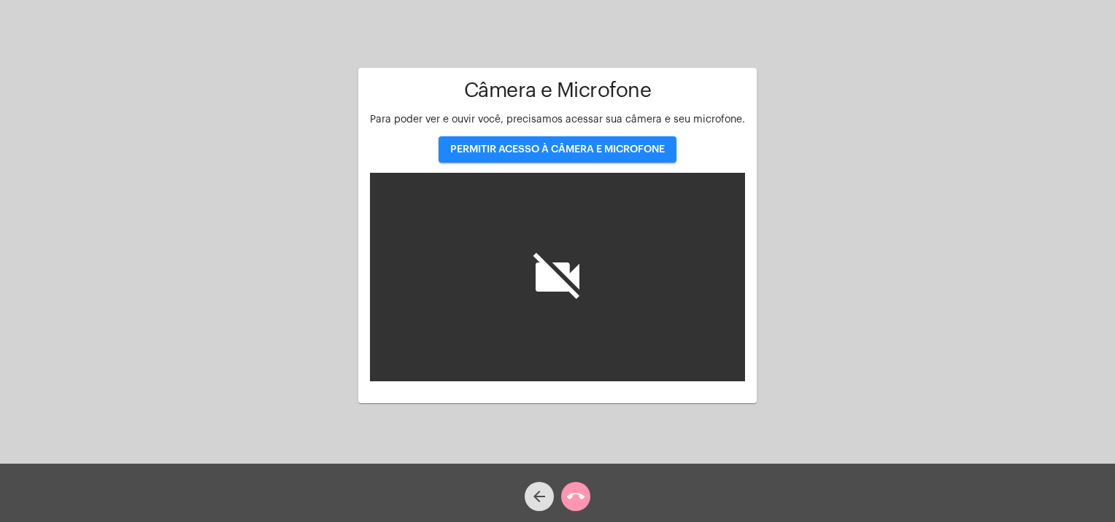 This screenshot has height=522, width=1115. Describe the element at coordinates (557, 150) in the screenshot. I see `span: PERMITIR ACESSO À CÂMERA E MICROFONE` at that location.